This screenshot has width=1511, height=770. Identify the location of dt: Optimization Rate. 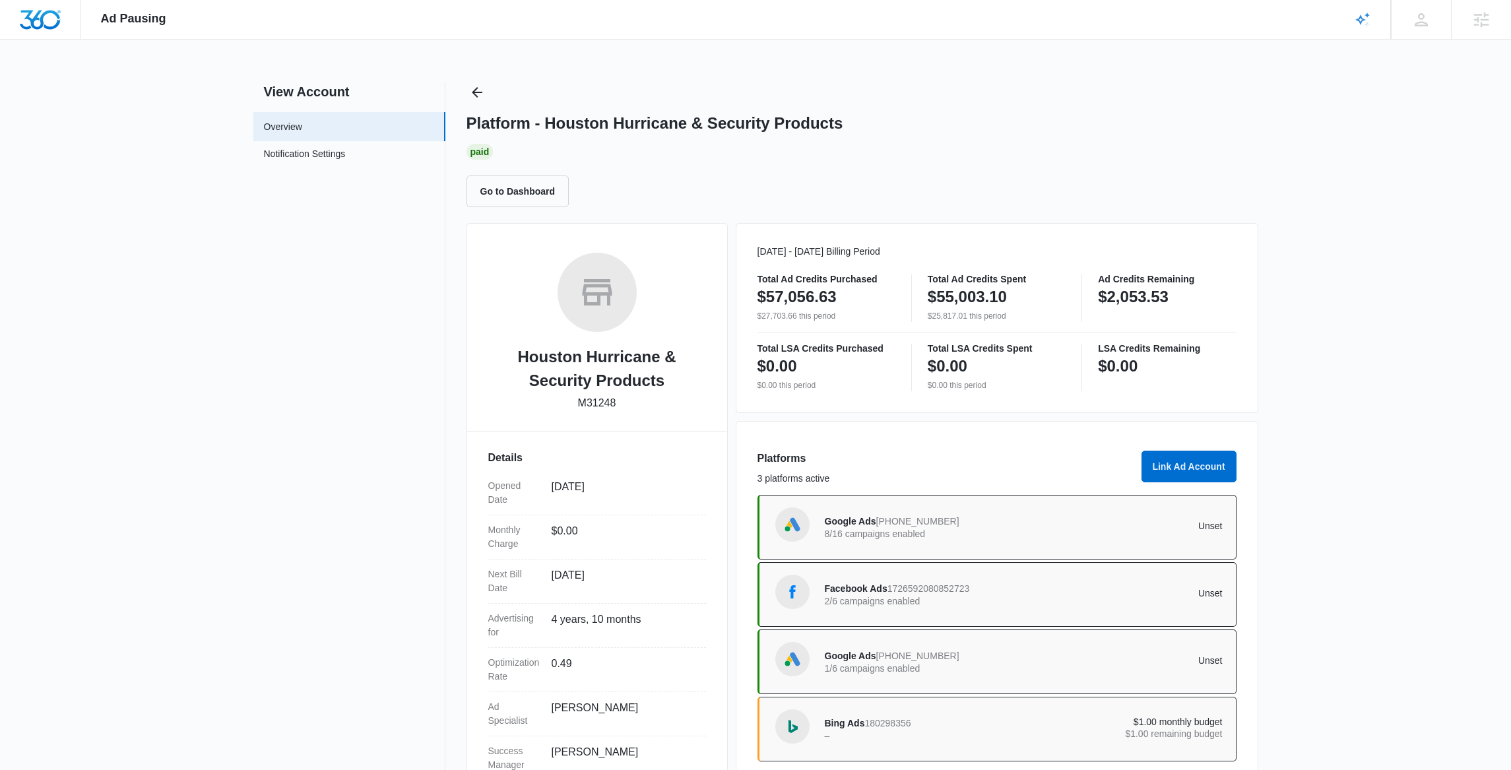
(515, 670).